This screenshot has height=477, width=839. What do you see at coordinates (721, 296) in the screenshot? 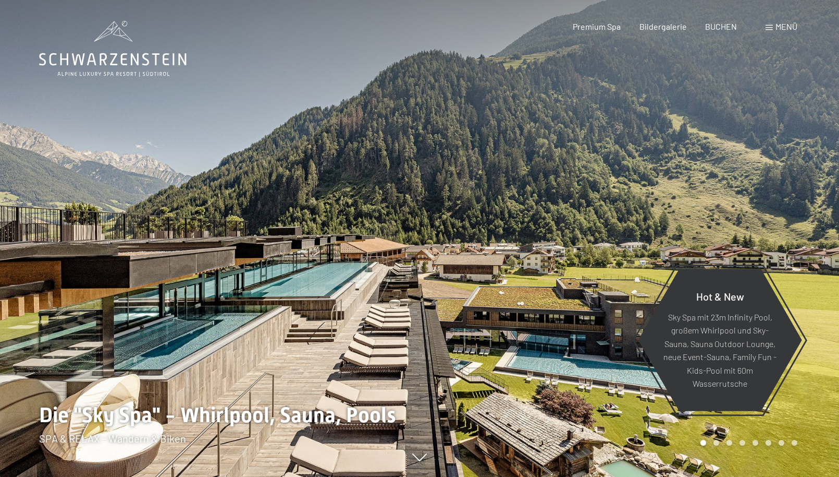
I see `span: Hot & New` at bounding box center [721, 296].